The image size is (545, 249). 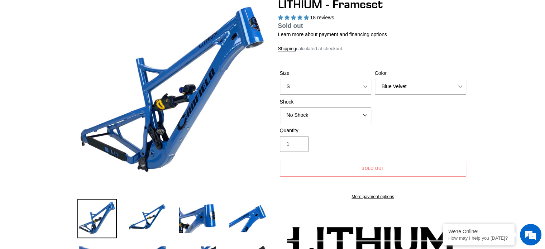 I want to click on label: Quantity, so click(x=325, y=130).